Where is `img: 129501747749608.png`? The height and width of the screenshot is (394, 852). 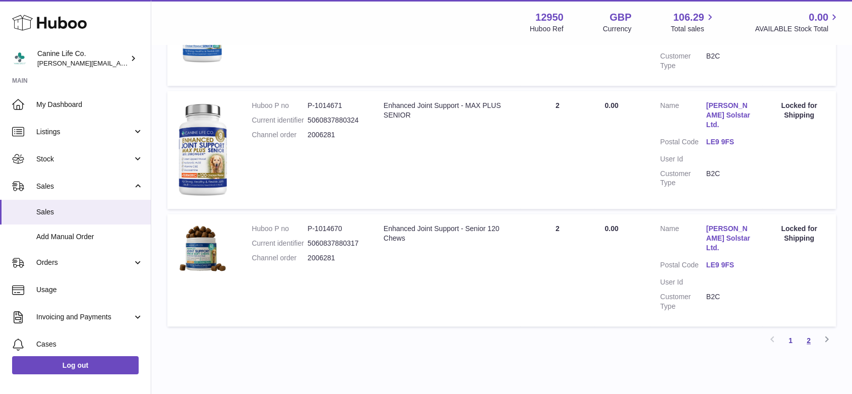 img: 129501747749608.png is located at coordinates (203, 249).